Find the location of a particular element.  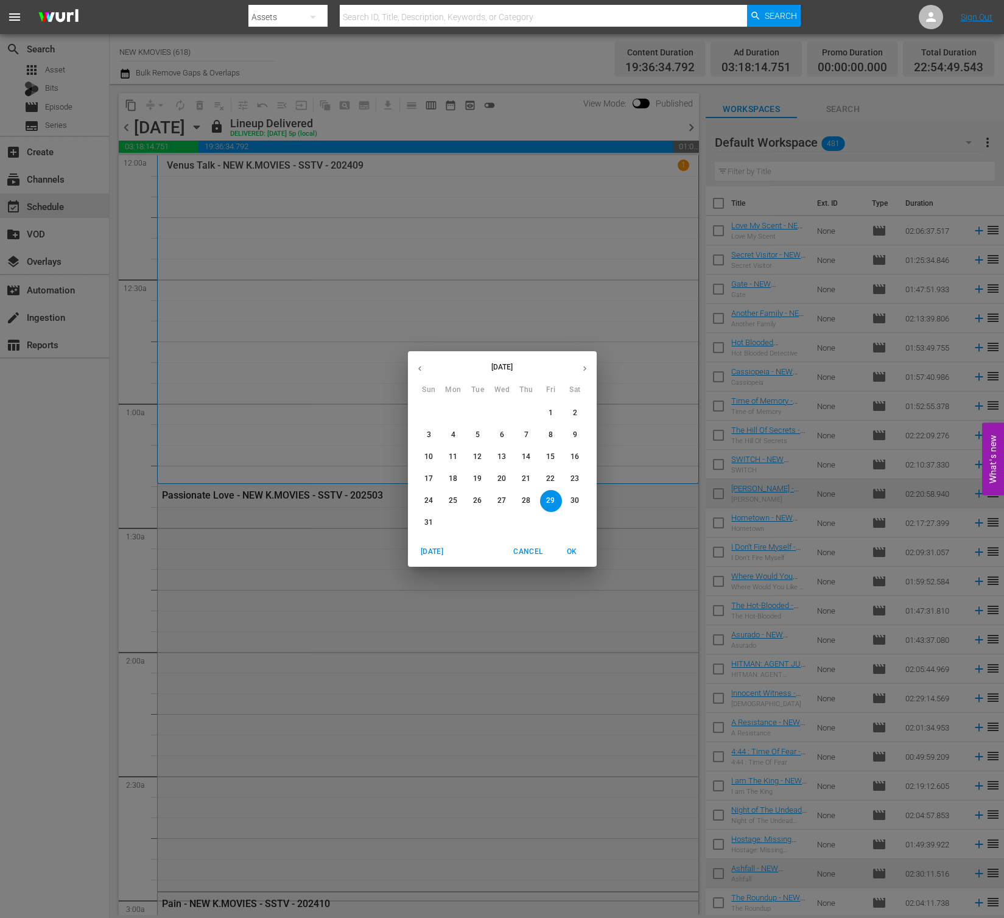

button: 12 is located at coordinates (478, 457).